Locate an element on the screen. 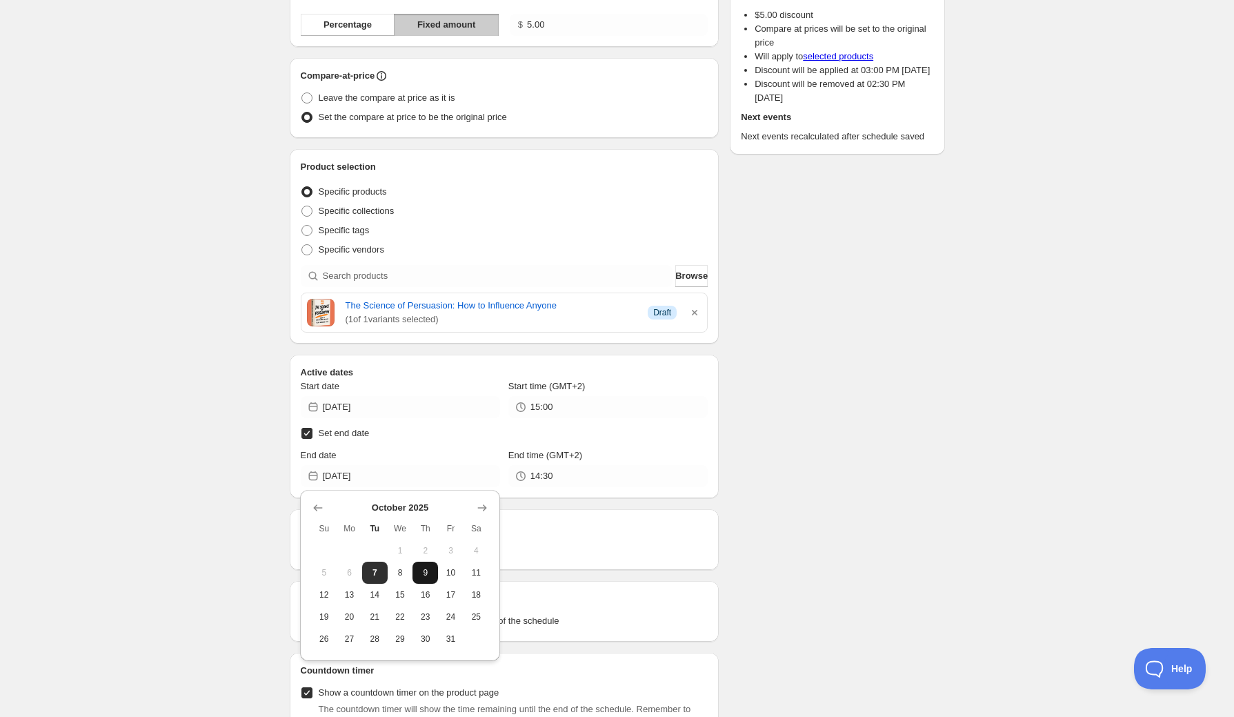  span: Tu is located at coordinates (375, 528).